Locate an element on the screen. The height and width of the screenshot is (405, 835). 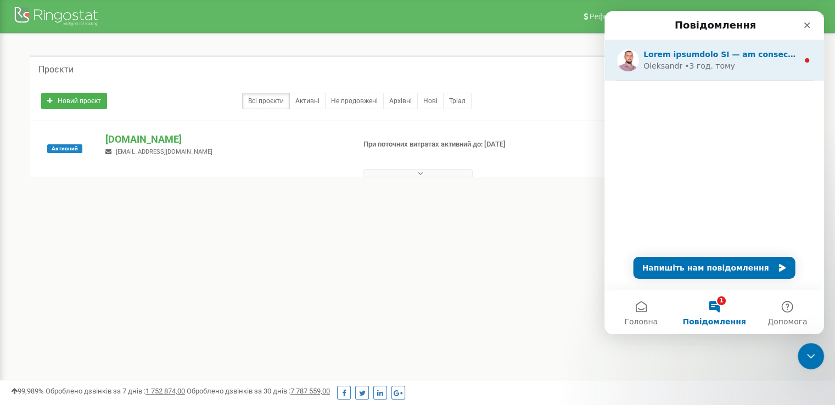
img: Profile image for Oleksandr is located at coordinates (24, 49).